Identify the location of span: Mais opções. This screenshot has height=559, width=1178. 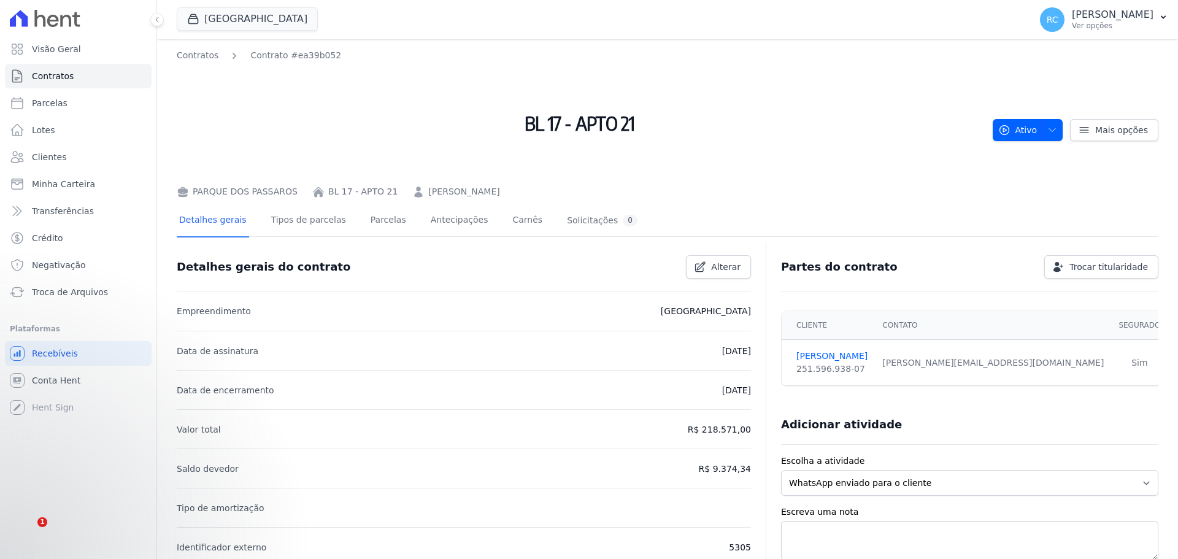
(1122, 130).